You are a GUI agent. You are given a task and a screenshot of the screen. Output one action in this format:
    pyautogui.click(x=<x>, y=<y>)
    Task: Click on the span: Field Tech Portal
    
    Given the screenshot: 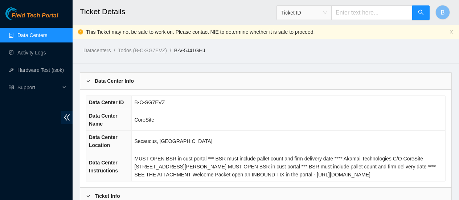 What is the action you would take?
    pyautogui.click(x=35, y=16)
    